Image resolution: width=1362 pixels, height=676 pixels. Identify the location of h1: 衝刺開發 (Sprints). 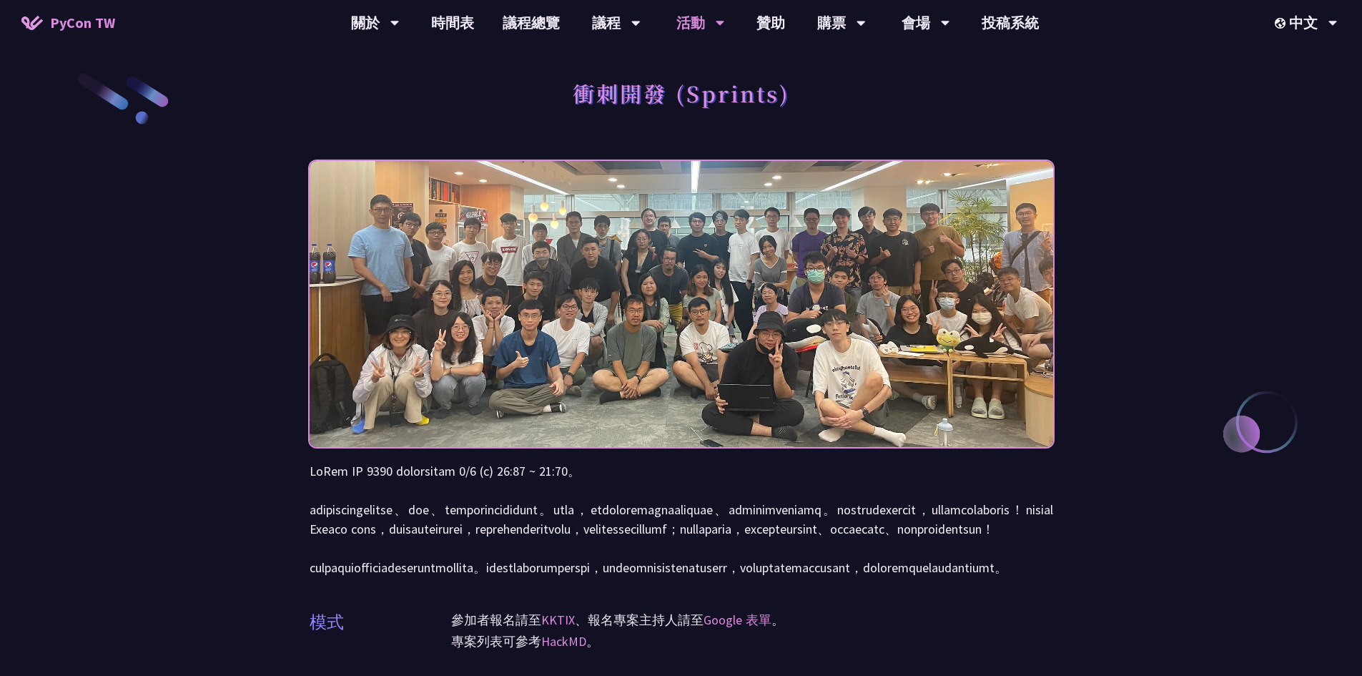
(682, 93).